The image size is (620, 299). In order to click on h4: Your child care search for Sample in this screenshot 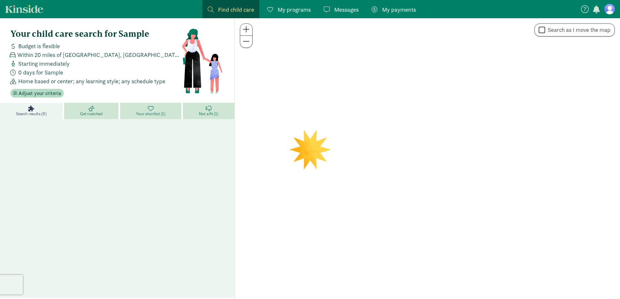, I will do `click(96, 34)`.